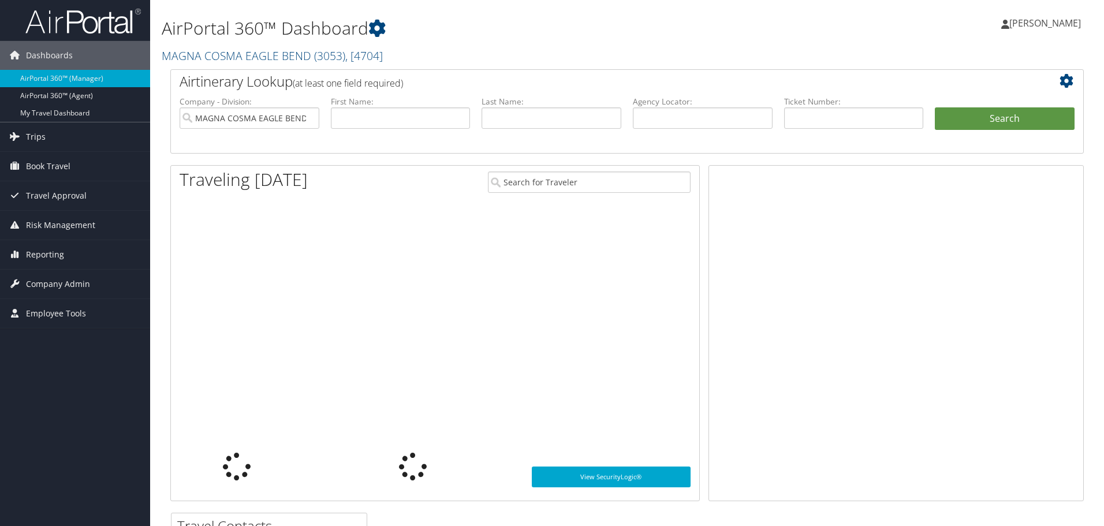 Image resolution: width=1104 pixels, height=526 pixels. Describe the element at coordinates (1005, 119) in the screenshot. I see `button: Search` at that location.